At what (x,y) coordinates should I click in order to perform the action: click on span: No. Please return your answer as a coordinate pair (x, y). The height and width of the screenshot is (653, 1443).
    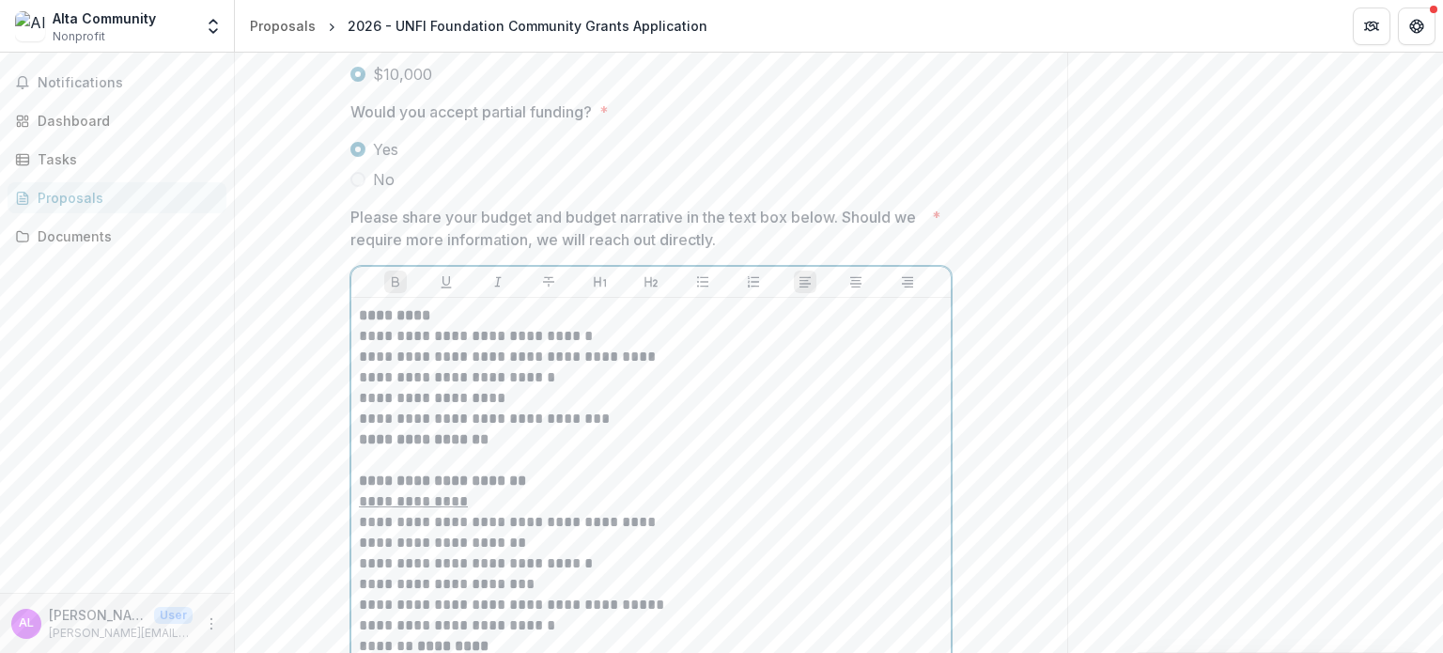
    Looking at the image, I should click on (383, 179).